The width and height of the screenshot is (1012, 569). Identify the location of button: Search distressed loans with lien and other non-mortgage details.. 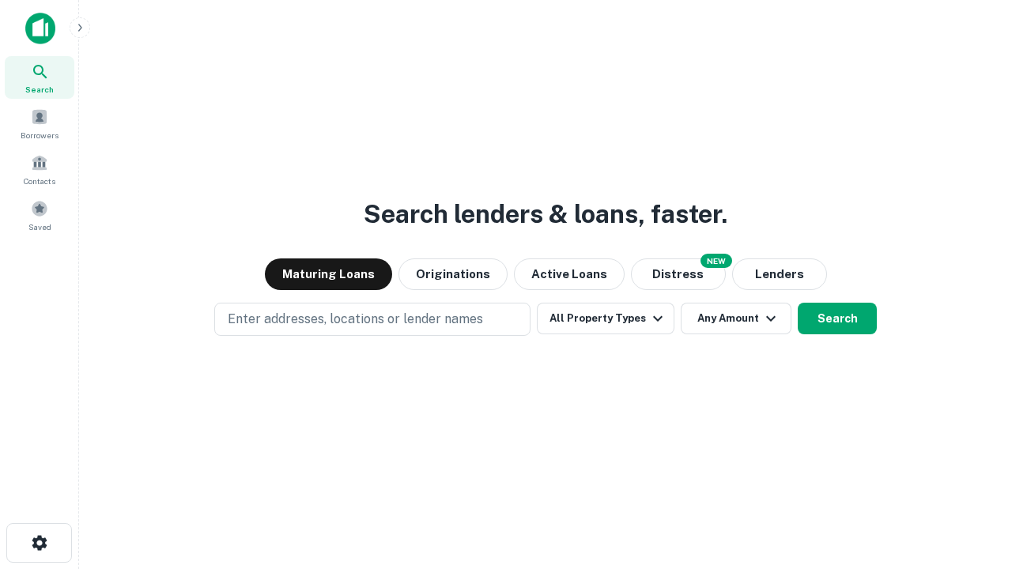
(679, 274).